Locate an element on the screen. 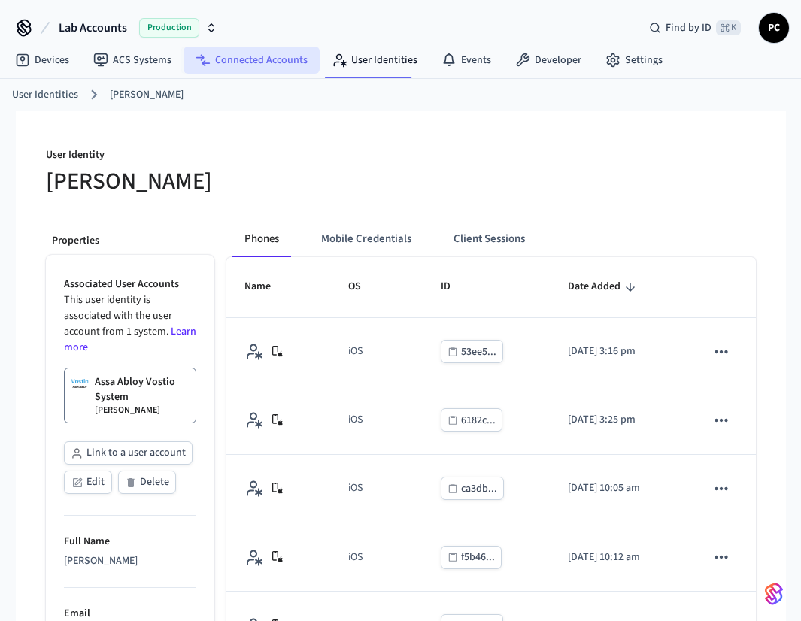 This screenshot has width=801, height=621. p: Full Name is located at coordinates (130, 541).